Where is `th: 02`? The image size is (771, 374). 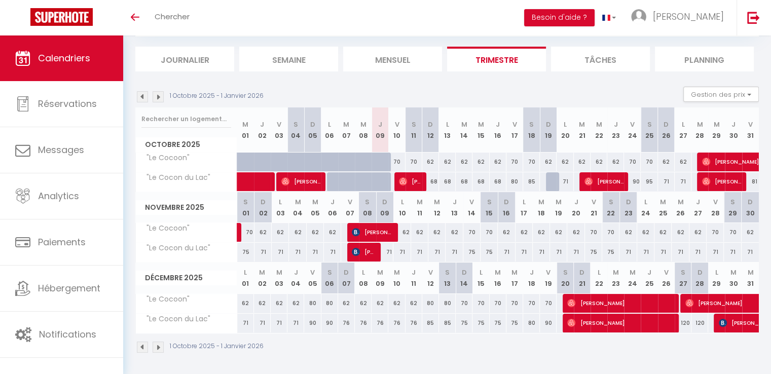
th: 02 is located at coordinates (263, 207).